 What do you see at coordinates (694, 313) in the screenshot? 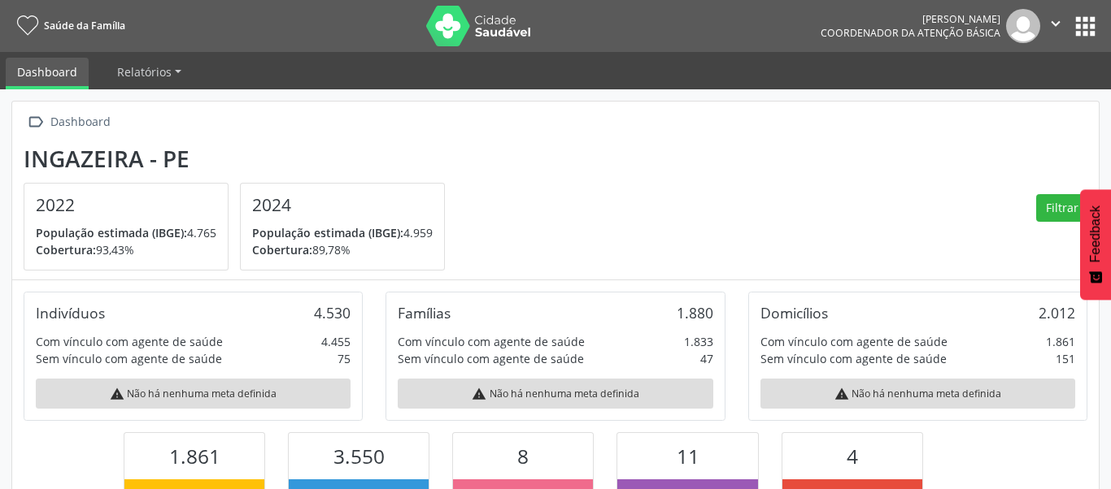
I see `div: 1.880` at bounding box center [694, 313].